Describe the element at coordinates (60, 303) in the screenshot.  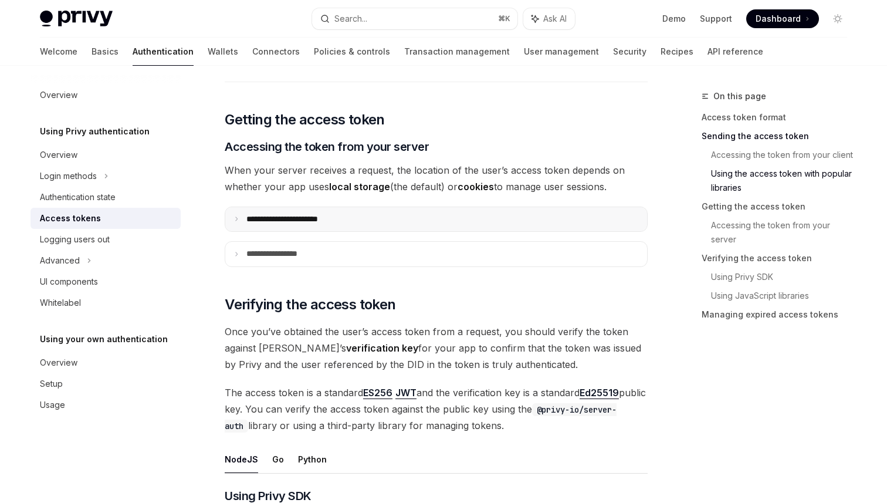
I see `div: Whitelabel` at that location.